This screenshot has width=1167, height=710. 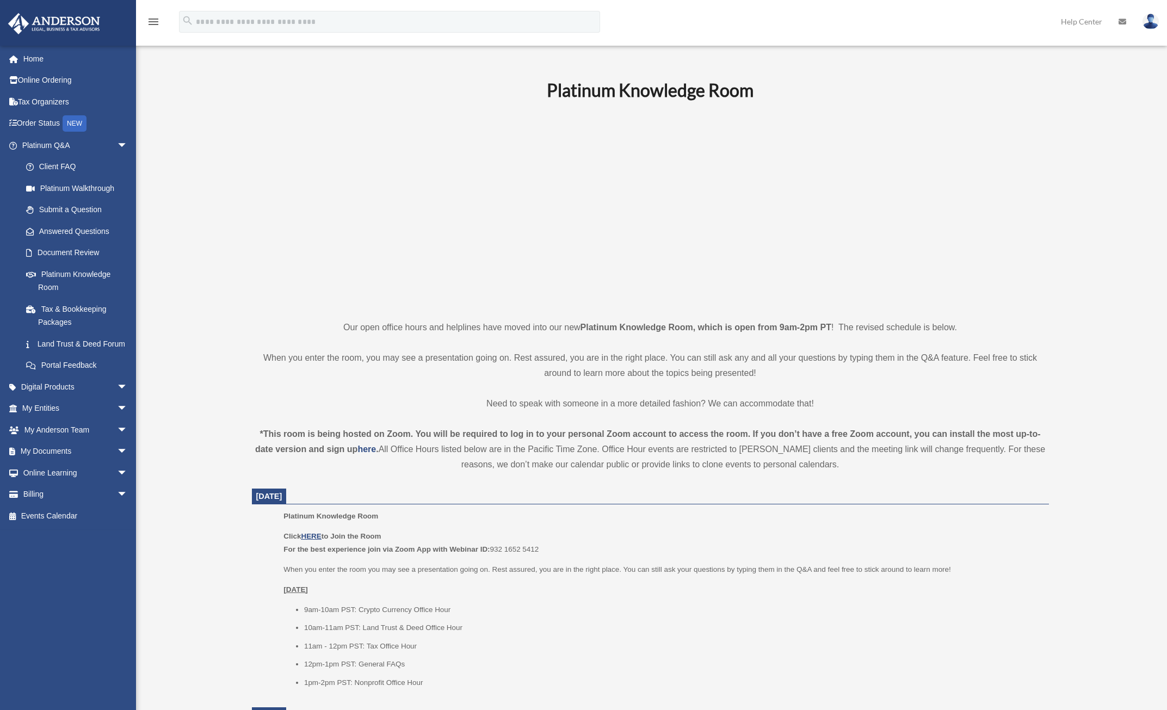 I want to click on strong: here, so click(x=367, y=449).